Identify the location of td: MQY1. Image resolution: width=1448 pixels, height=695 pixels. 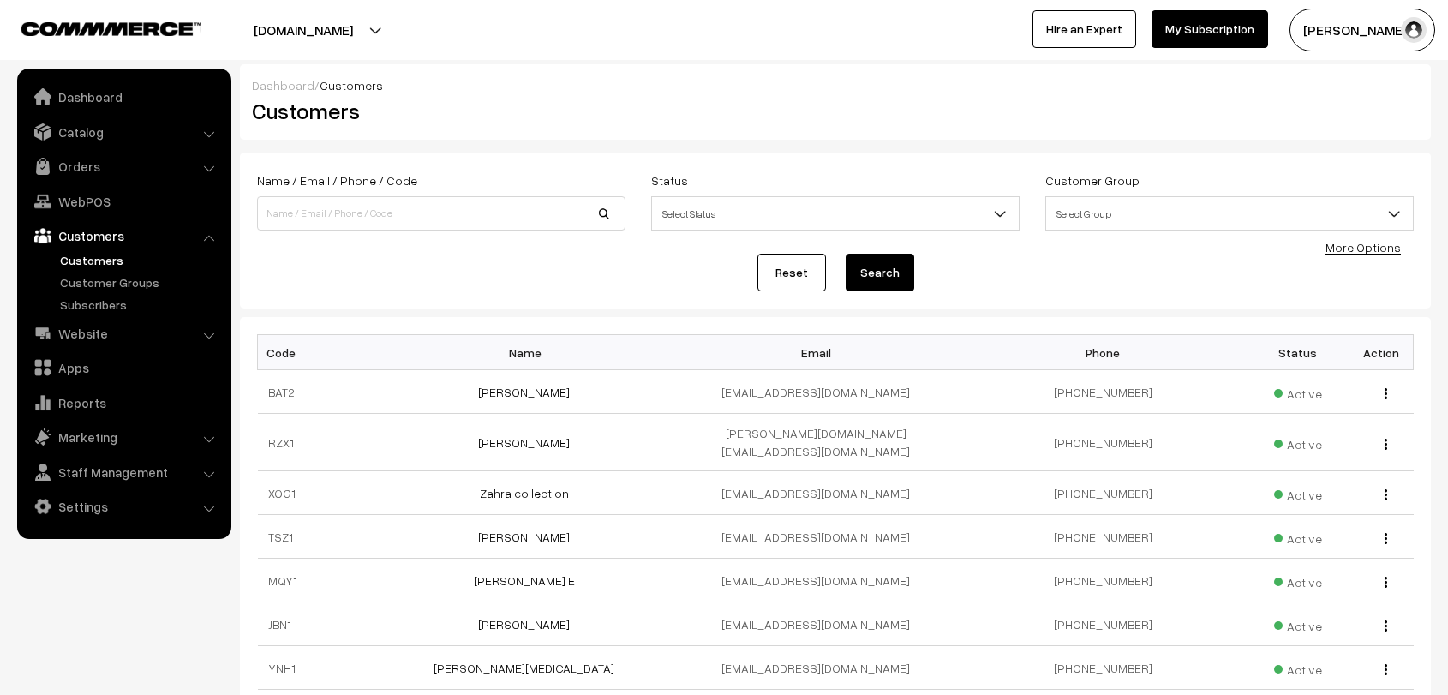
(322, 580).